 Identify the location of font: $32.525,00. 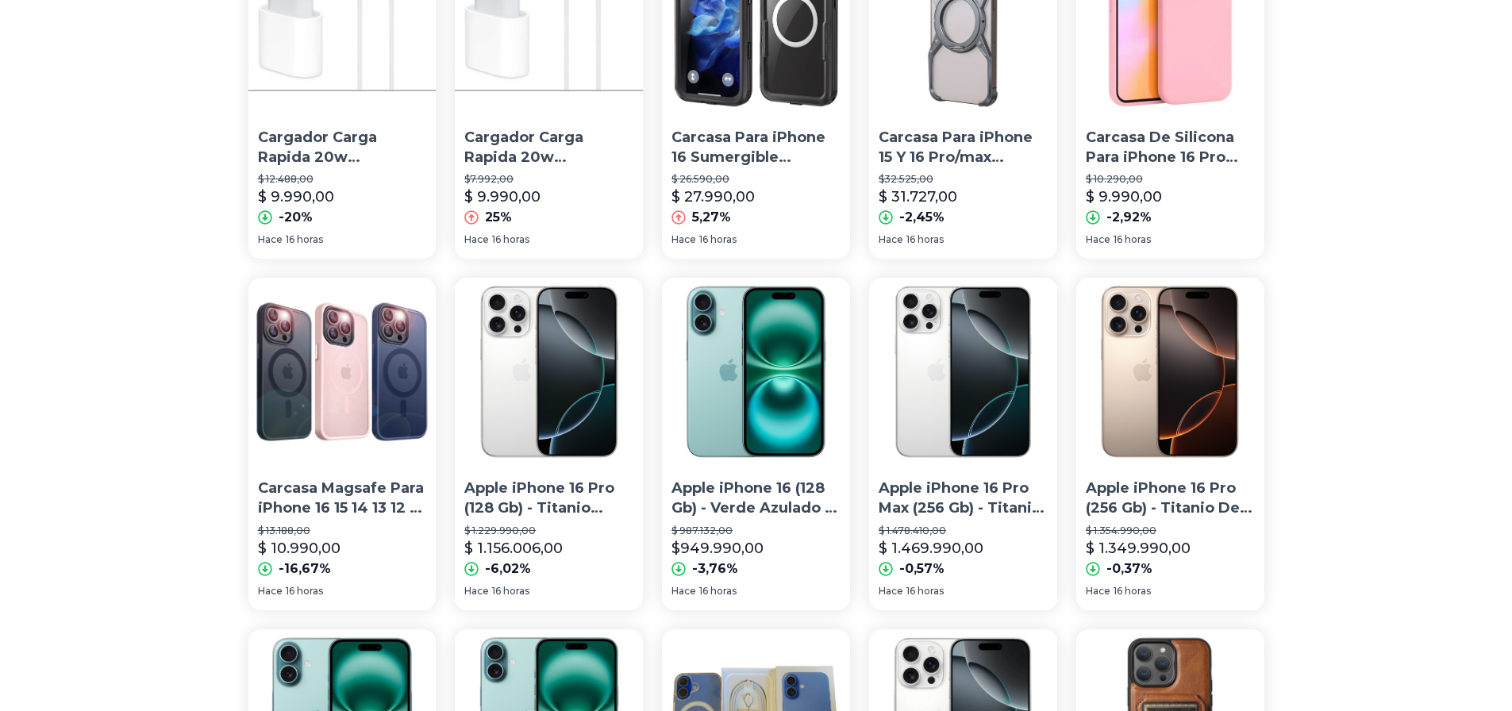
(906, 179).